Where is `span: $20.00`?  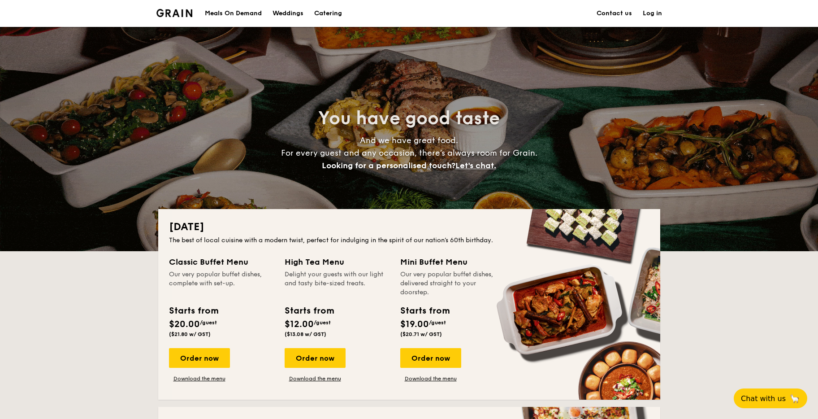 span: $20.00 is located at coordinates (184, 324).